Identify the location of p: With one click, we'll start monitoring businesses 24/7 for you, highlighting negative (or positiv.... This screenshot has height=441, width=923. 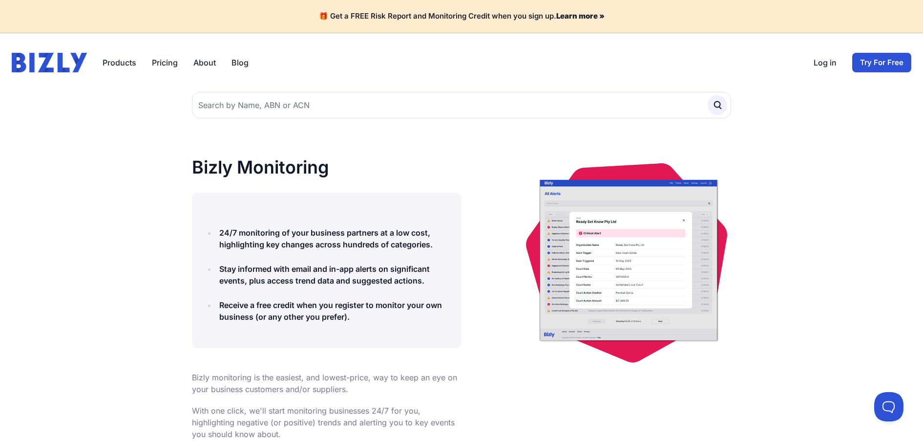
(327, 422).